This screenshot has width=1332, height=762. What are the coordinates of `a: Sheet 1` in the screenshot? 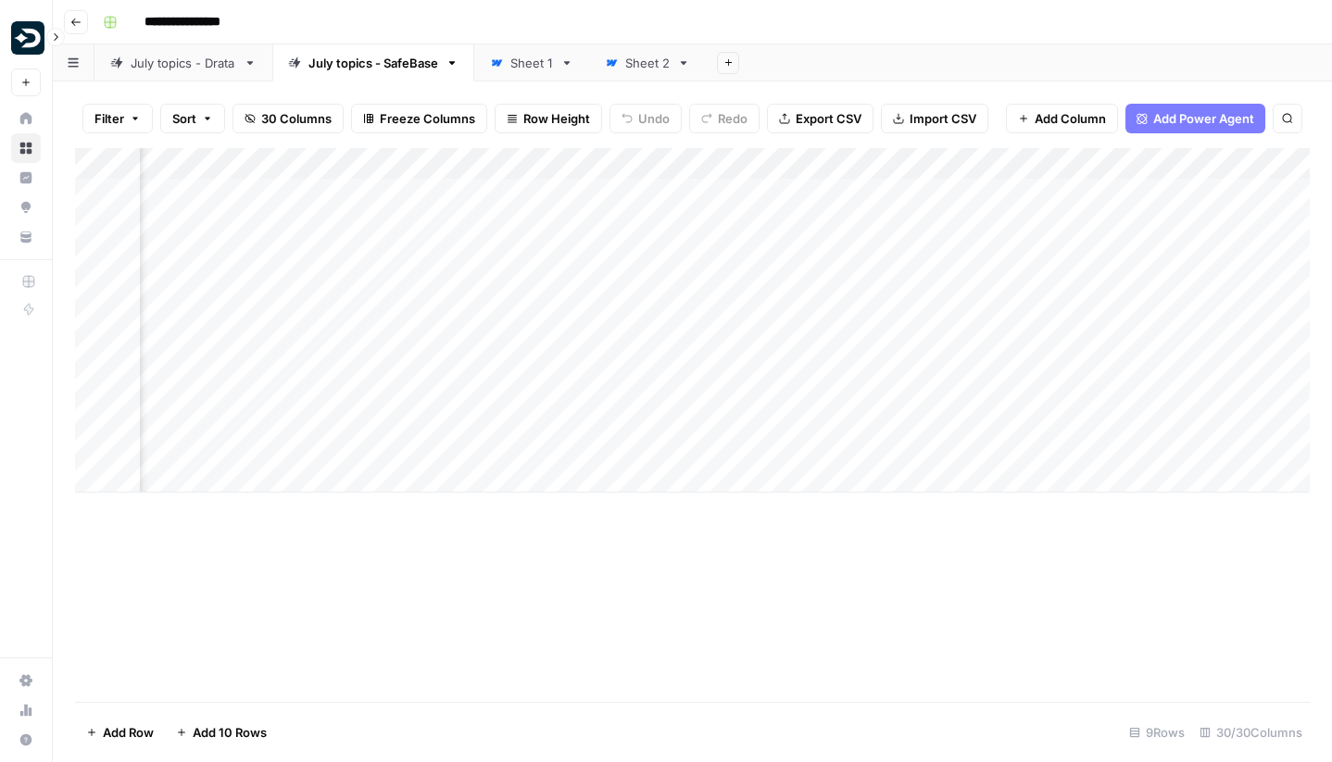 It's located at (532, 63).